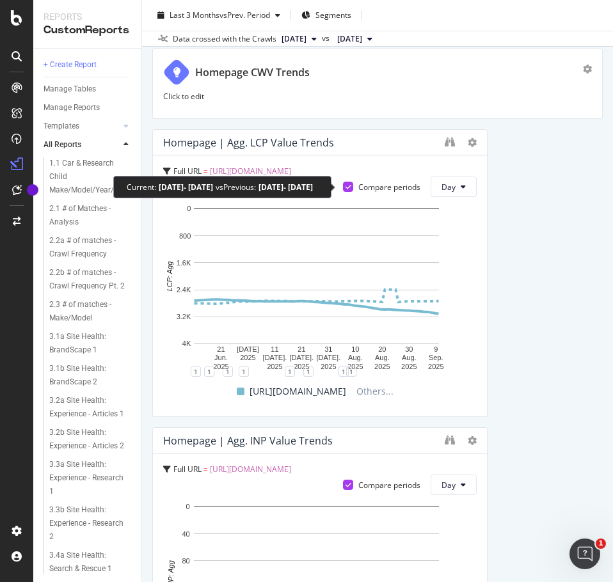 Image resolution: width=613 pixels, height=582 pixels. I want to click on div: Homepage CWV TrendsClick to edit, so click(377, 83).